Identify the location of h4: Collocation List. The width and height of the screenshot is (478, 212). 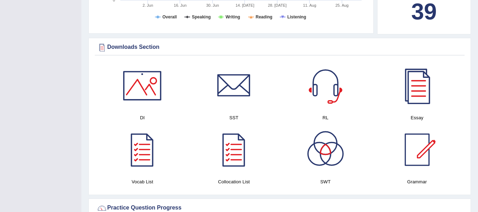
(234, 182).